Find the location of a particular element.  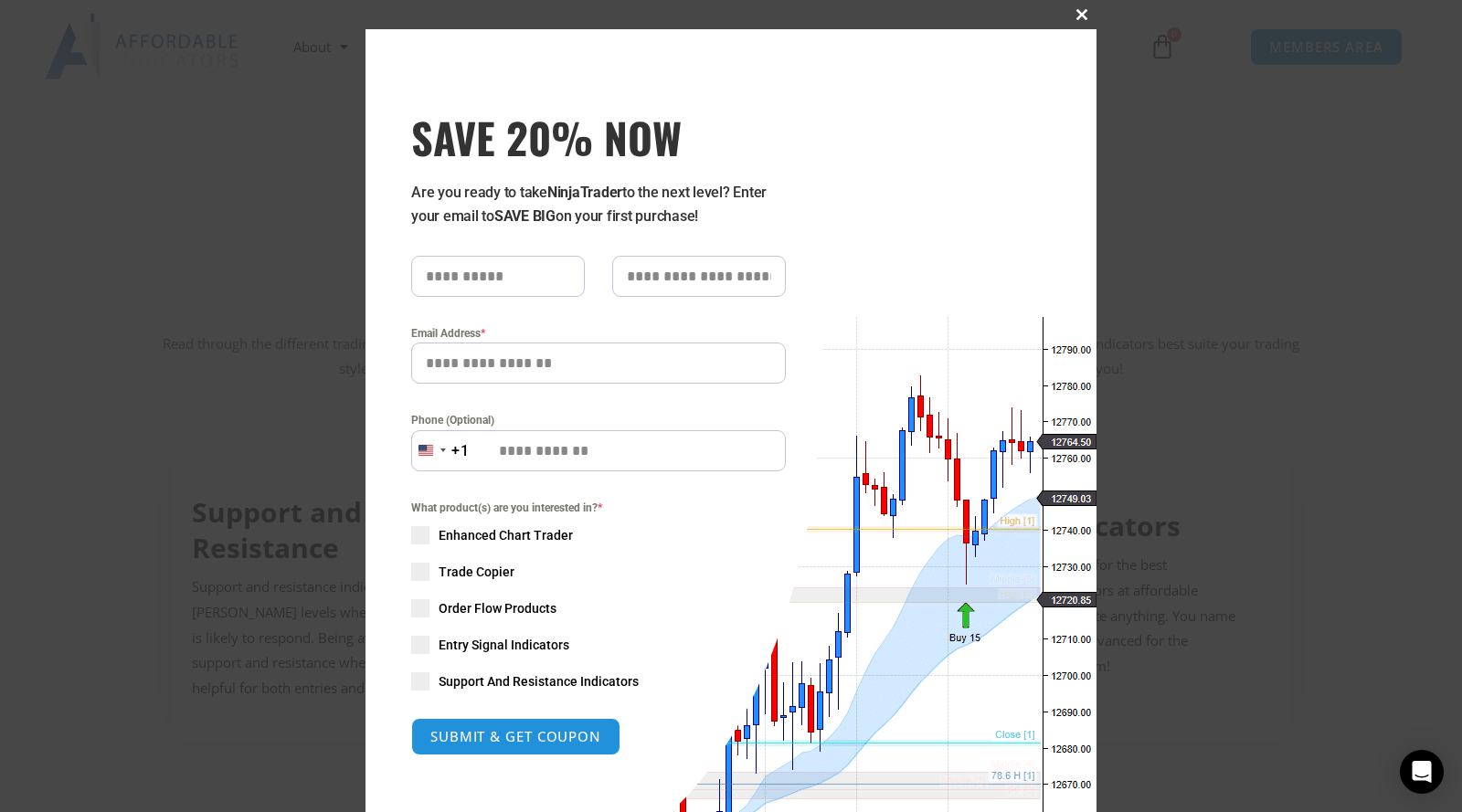

button: Selected country is located at coordinates (440, 450).